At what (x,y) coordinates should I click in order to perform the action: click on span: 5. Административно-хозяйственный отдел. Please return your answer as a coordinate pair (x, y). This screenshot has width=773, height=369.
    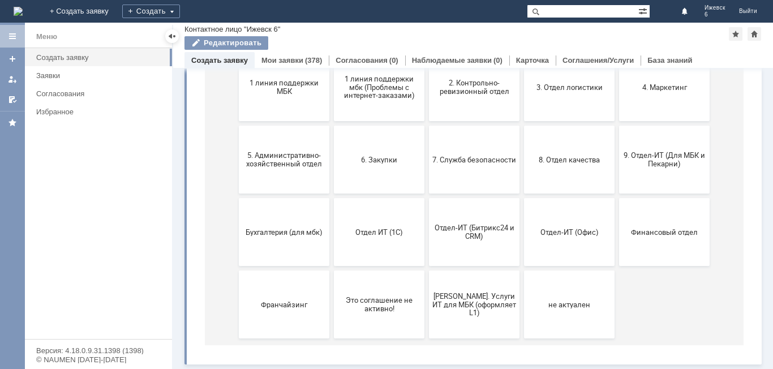
    Looking at the image, I should click on (88, 242).